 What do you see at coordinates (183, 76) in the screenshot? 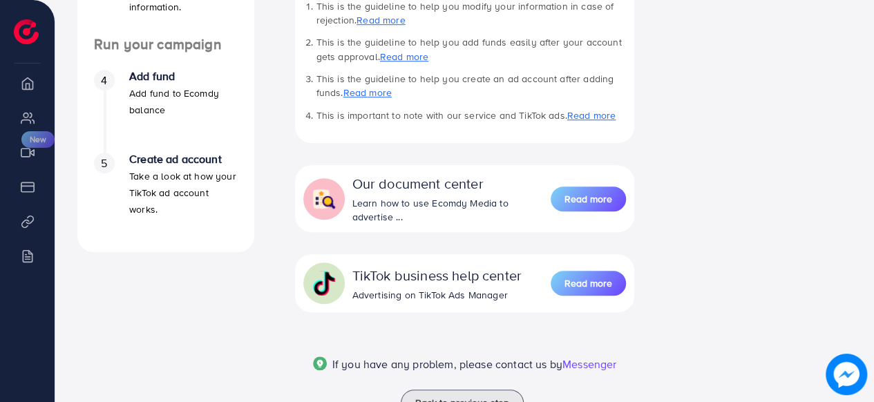
I see `h4: Add fund` at bounding box center [183, 76].